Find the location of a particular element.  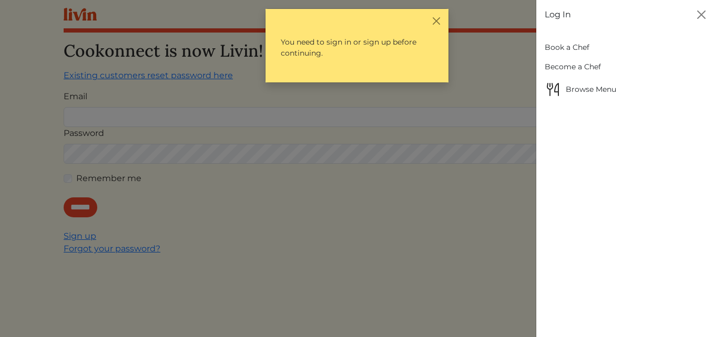

a: Book a Chef is located at coordinates (625, 47).